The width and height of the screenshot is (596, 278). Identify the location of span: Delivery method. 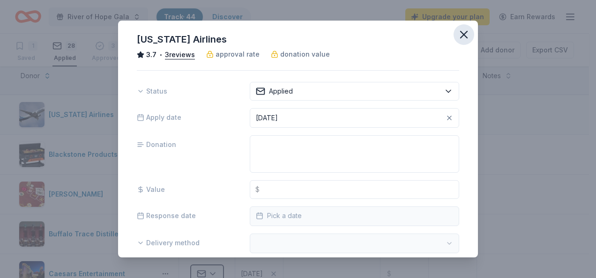
(168, 243).